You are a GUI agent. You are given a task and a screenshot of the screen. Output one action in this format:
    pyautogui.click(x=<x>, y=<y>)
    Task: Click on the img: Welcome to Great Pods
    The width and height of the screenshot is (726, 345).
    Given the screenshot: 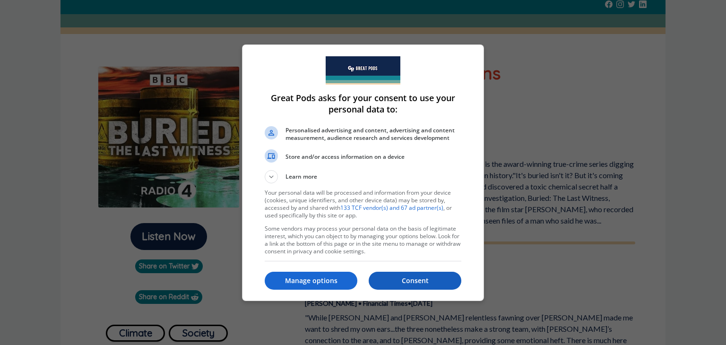 What is the action you would take?
    pyautogui.click(x=363, y=70)
    